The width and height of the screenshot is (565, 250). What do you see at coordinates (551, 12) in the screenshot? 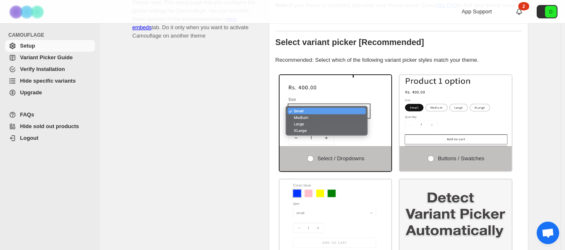
I see `span: Avatar with initials D` at bounding box center [551, 12].